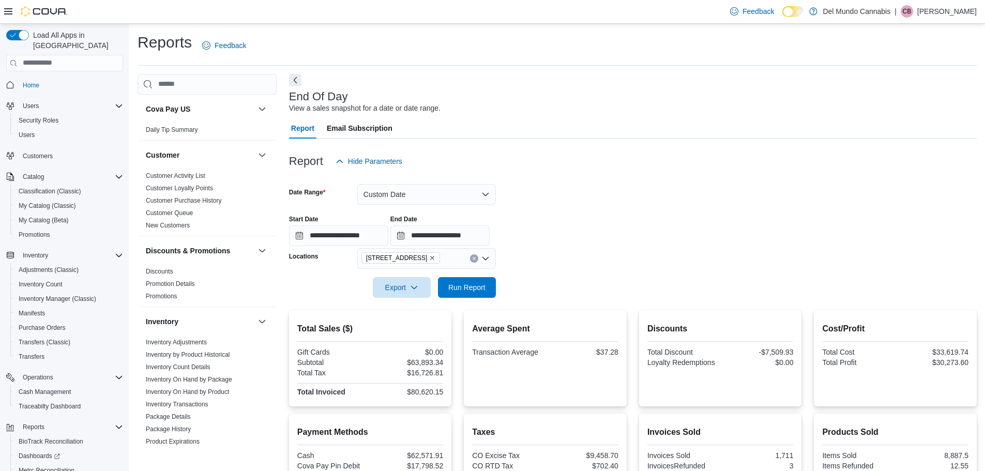 The image size is (985, 471). Describe the element at coordinates (295, 80) in the screenshot. I see `button: Next` at that location.